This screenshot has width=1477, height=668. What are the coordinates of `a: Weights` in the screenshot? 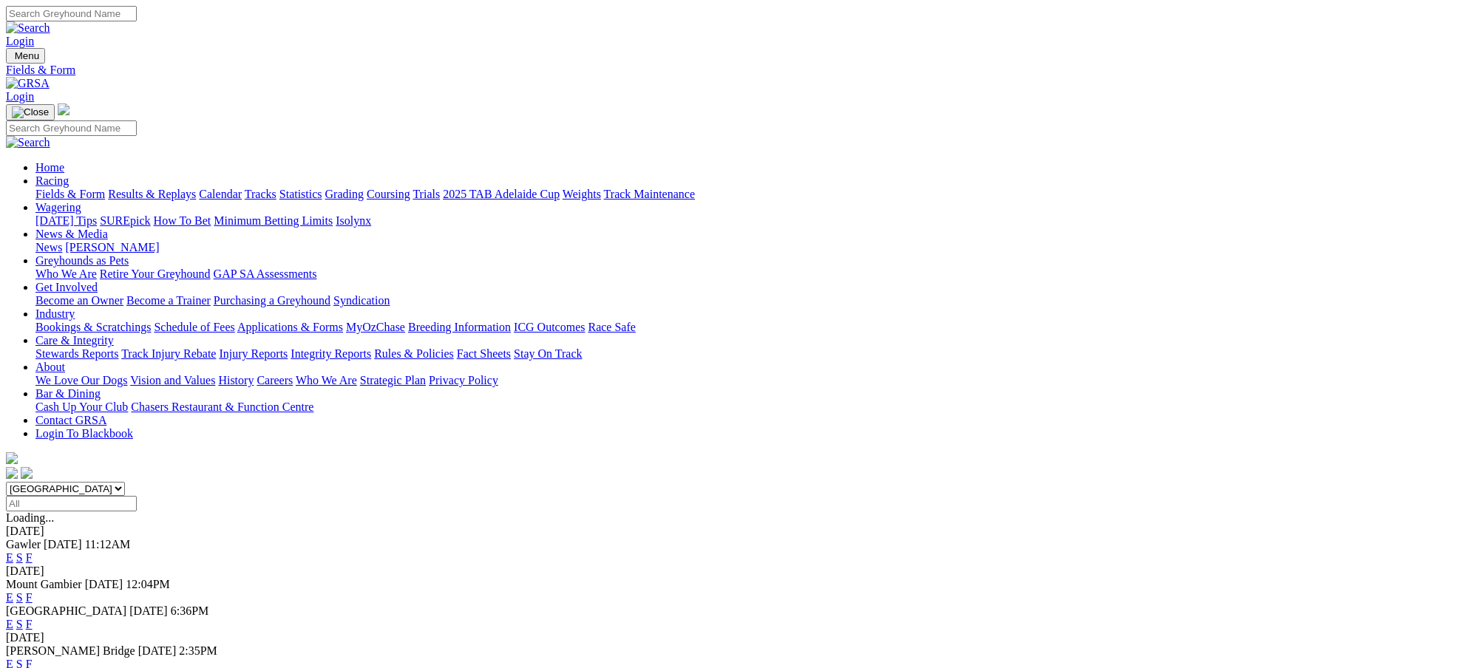 It's located at (582, 194).